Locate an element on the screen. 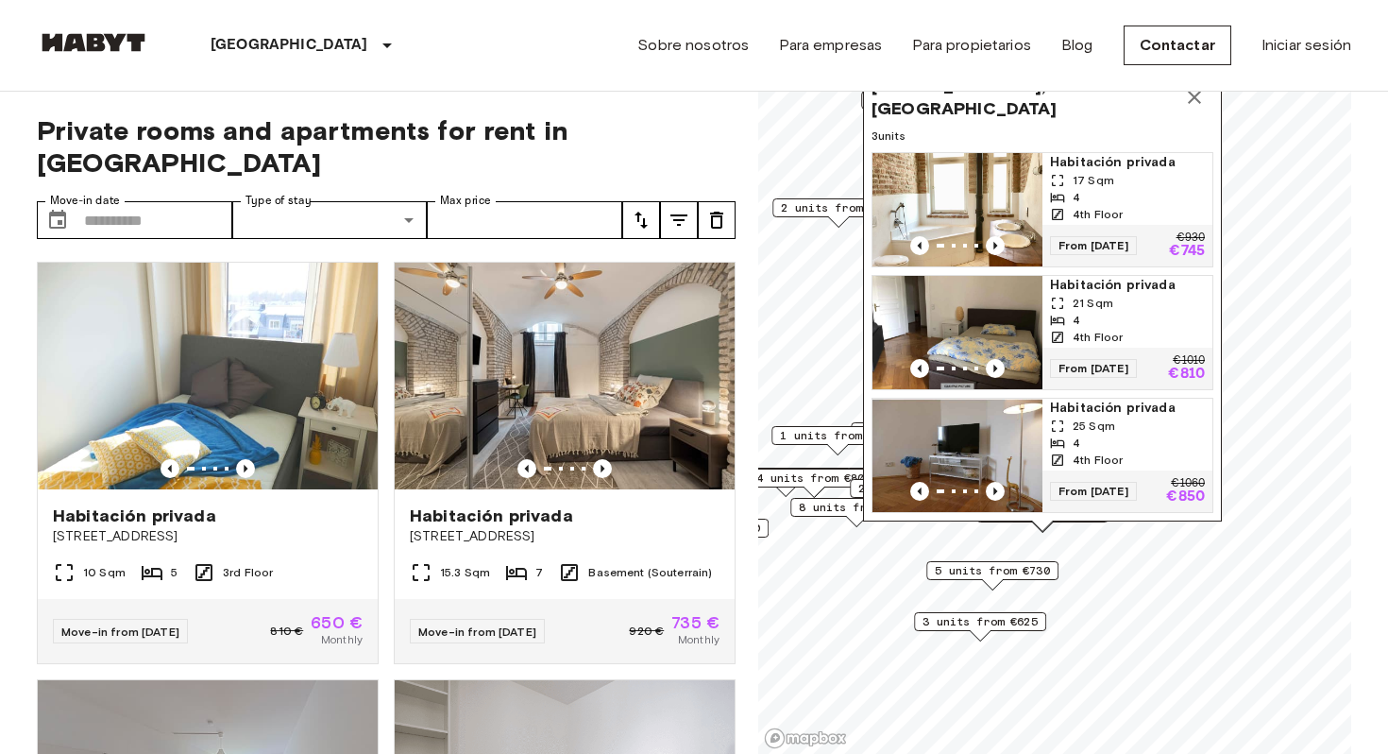  img: Marketing picture of unit DE-02-017-001-02HF is located at coordinates (958, 210).